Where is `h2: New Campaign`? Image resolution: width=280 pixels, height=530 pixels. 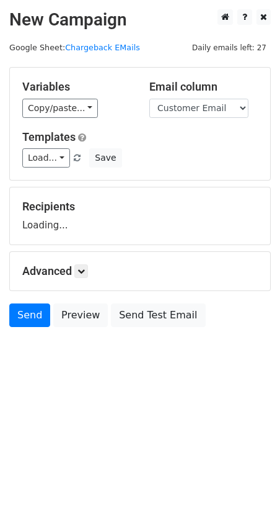
h2: New Campaign is located at coordinates (140, 20).